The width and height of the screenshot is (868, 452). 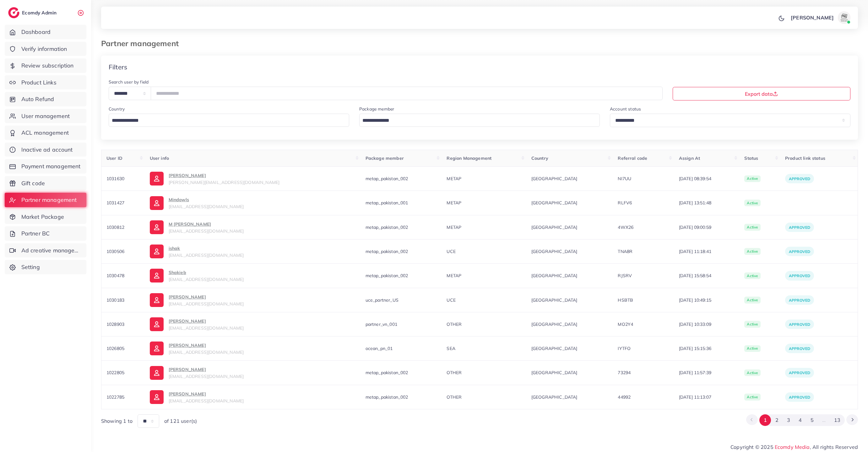 I want to click on span: Product link status, so click(x=805, y=158).